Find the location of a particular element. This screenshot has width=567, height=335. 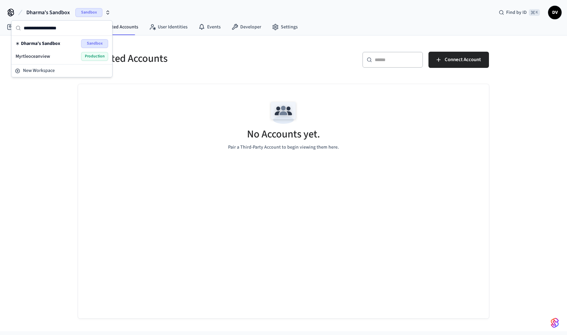

a: Developer is located at coordinates (246, 27).